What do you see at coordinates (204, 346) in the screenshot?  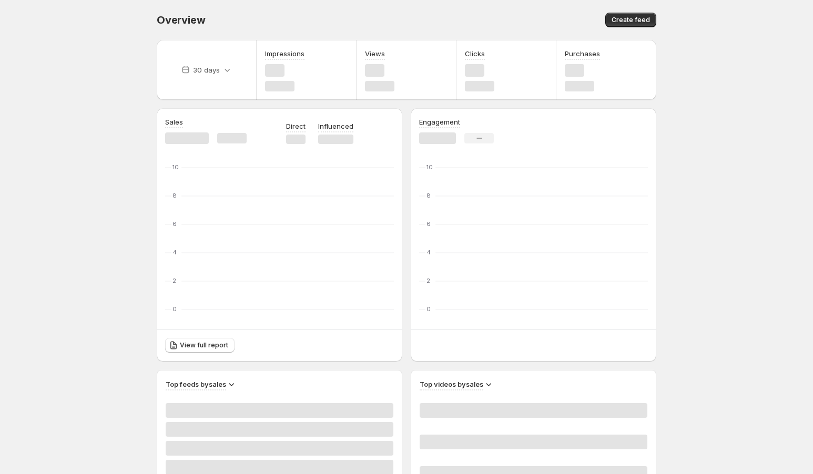 I see `span: View full report` at bounding box center [204, 346].